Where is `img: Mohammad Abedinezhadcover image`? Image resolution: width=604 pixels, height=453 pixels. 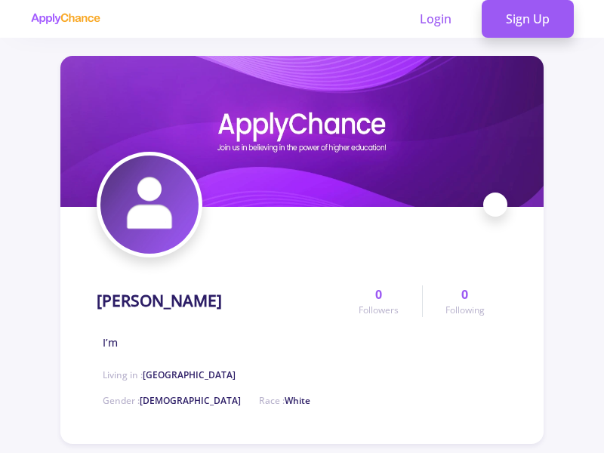
img: Mohammad Abedinezhadcover image is located at coordinates (302, 131).